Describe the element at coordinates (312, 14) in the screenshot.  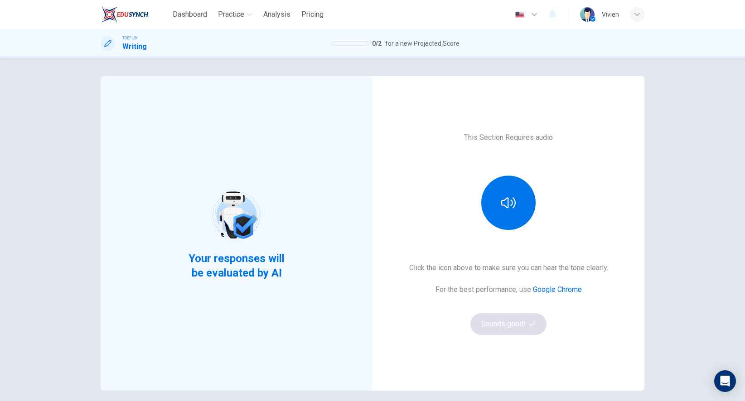
I see `button: Pricing` at that location.